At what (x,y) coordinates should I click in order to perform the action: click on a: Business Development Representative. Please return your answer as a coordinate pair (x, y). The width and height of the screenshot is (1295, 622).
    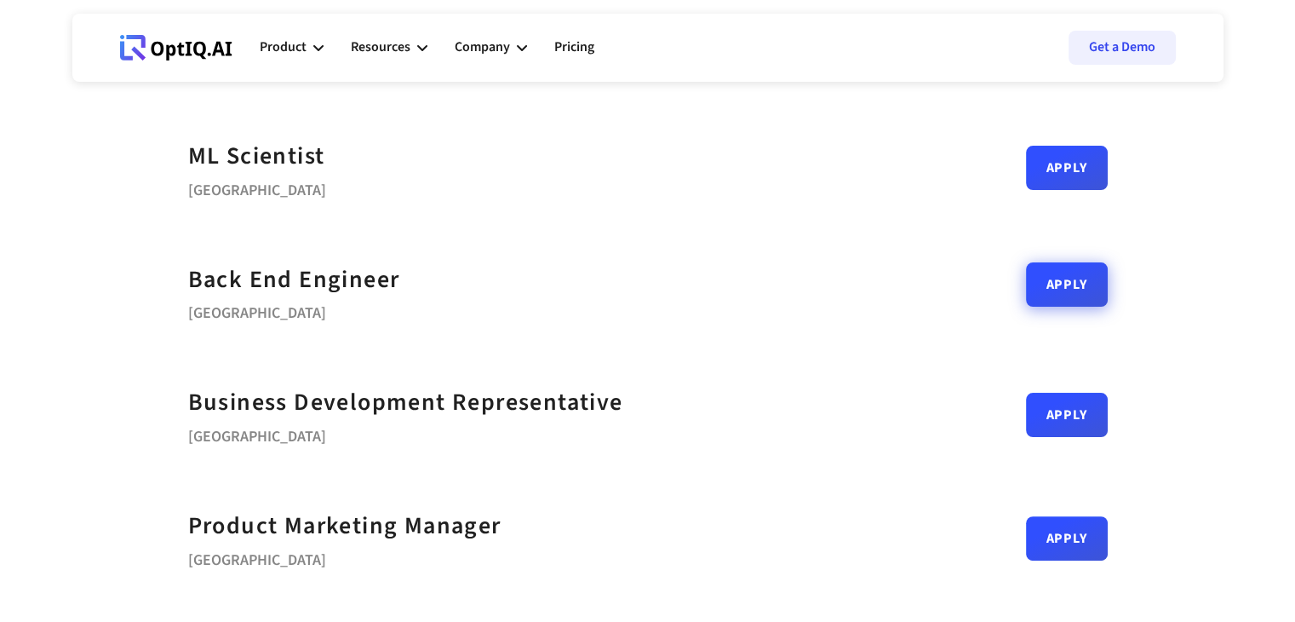
    Looking at the image, I should click on (405, 402).